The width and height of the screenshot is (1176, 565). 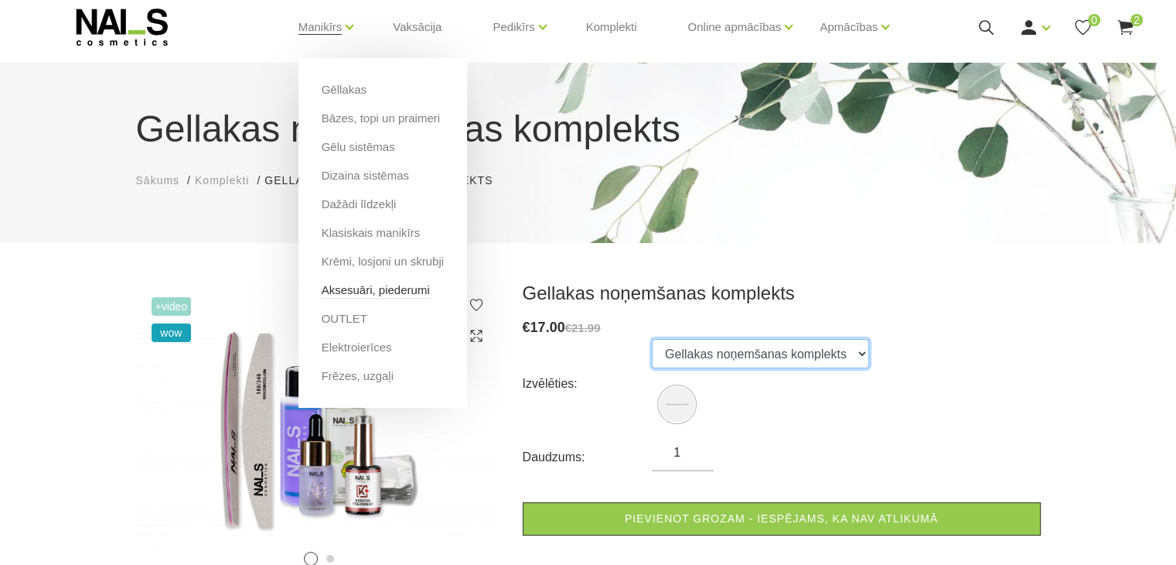 I want to click on span: wow, so click(x=172, y=333).